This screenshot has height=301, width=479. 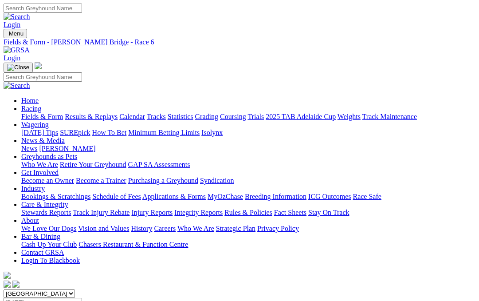 What do you see at coordinates (367, 196) in the screenshot?
I see `a: Race Safe` at bounding box center [367, 196].